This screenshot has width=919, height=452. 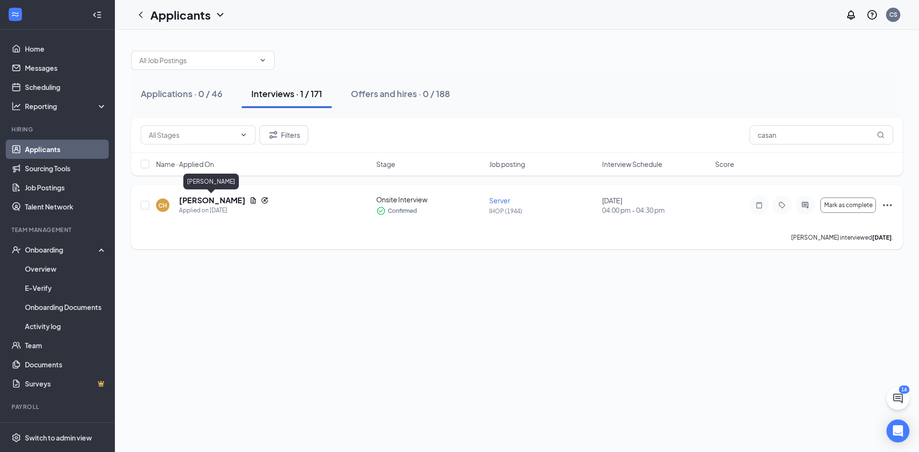 What do you see at coordinates (66, 346) in the screenshot?
I see `a: Team` at bounding box center [66, 346].